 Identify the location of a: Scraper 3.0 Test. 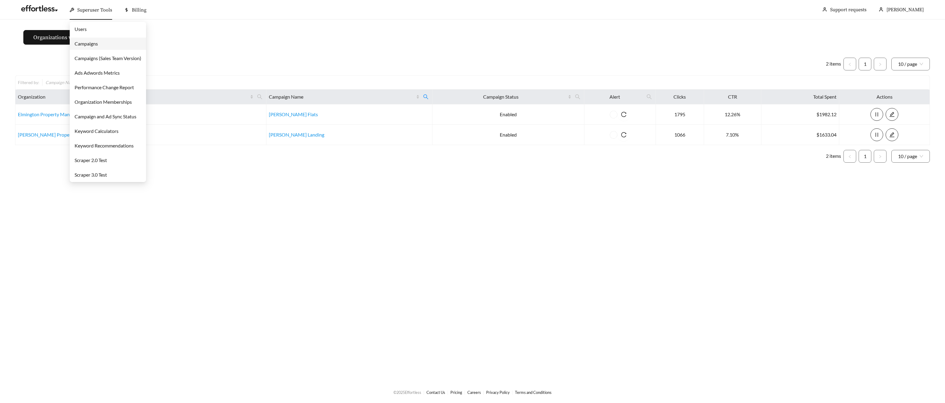
(91, 174).